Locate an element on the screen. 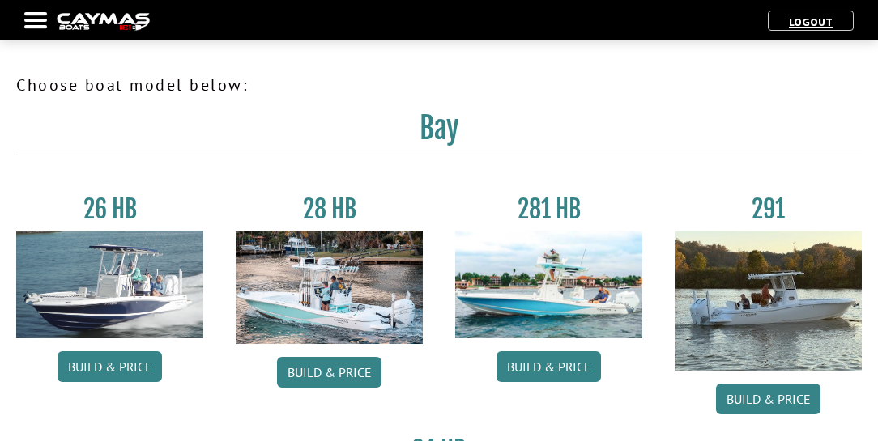  h3: 281 HB is located at coordinates (548, 209).